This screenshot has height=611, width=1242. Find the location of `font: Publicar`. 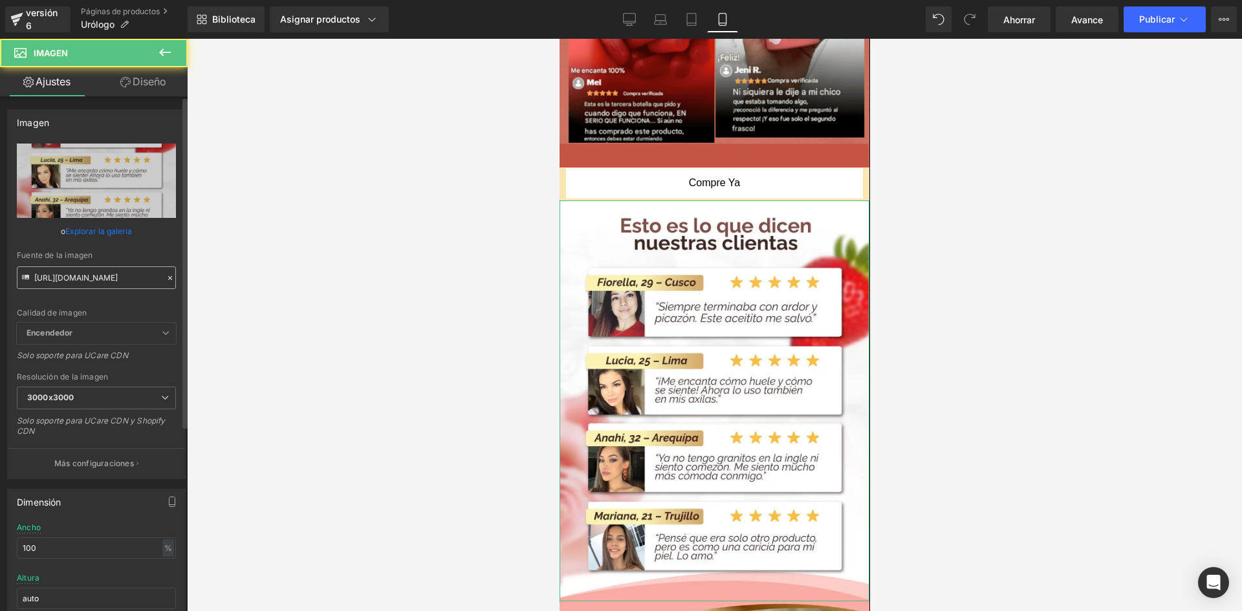

font: Publicar is located at coordinates (1157, 19).